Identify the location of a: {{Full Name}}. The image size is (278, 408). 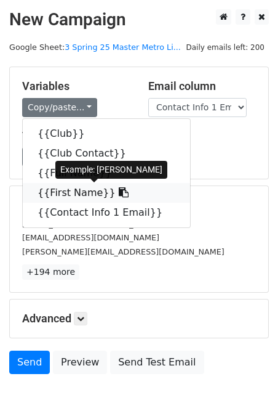
(107, 173).